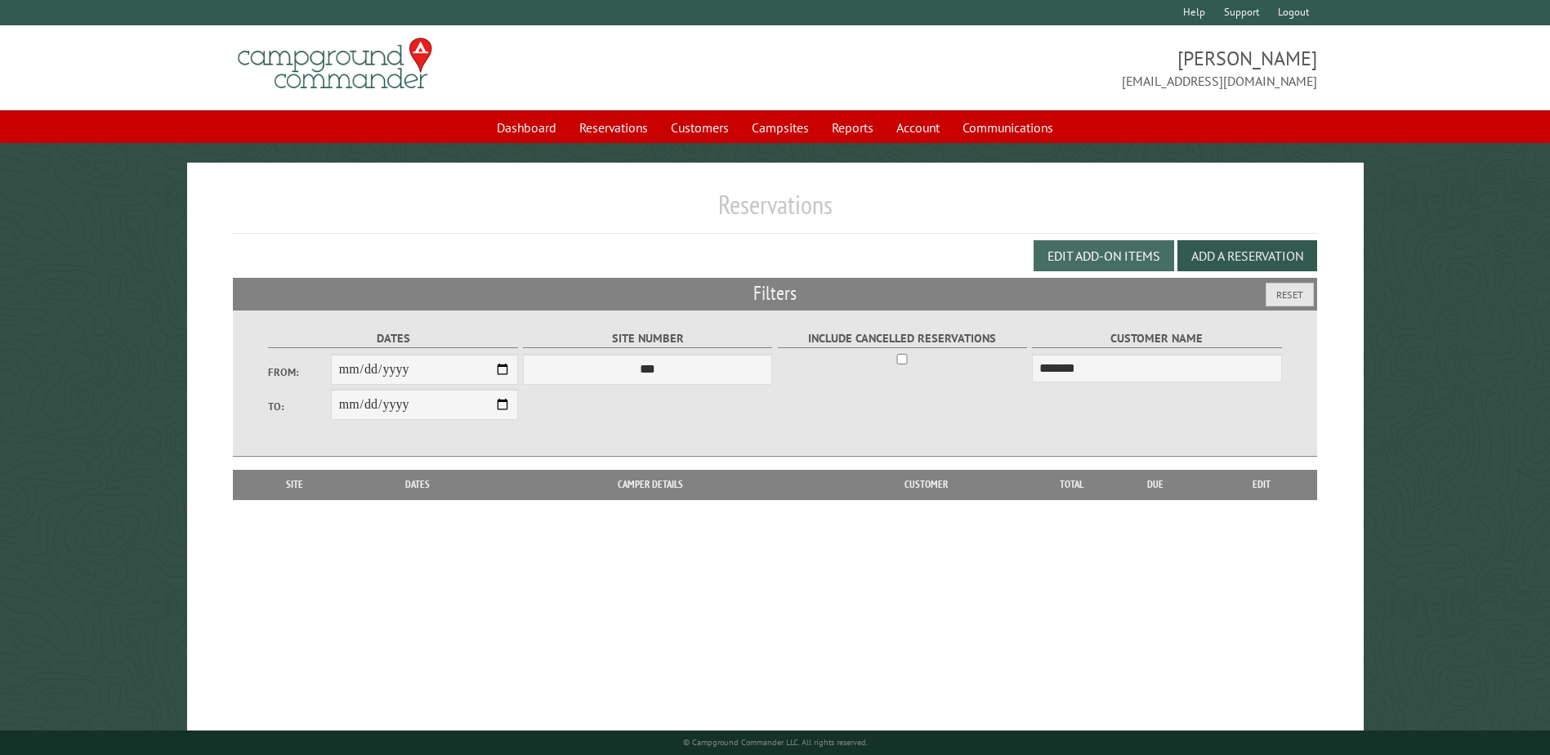 The width and height of the screenshot is (1550, 755). Describe the element at coordinates (417, 484) in the screenshot. I see `th: Dates` at that location.